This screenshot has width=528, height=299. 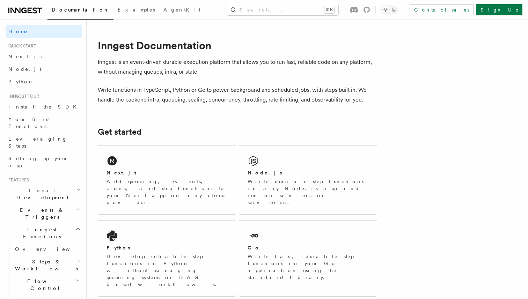 I want to click on a: Overview, so click(x=47, y=249).